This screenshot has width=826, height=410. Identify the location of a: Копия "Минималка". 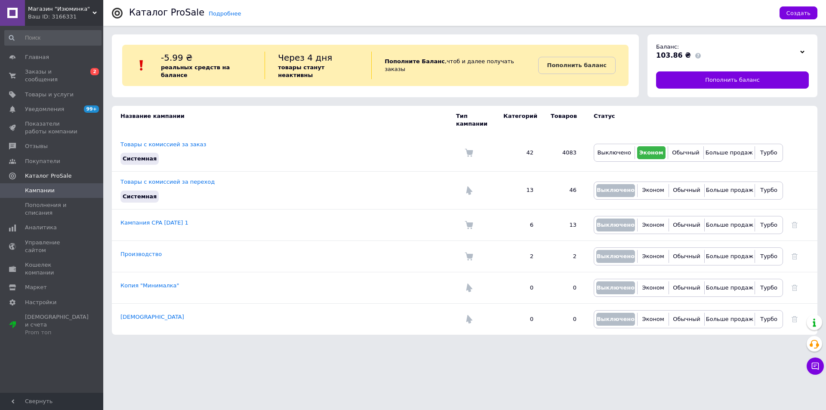
(150, 285).